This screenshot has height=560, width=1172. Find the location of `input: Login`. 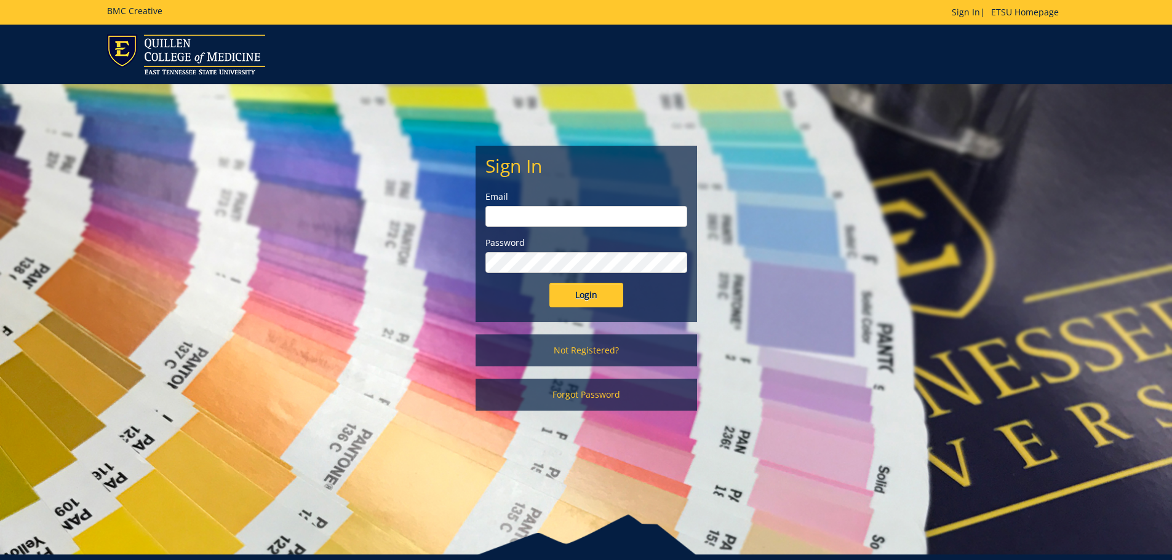

input: Login is located at coordinates (586, 295).